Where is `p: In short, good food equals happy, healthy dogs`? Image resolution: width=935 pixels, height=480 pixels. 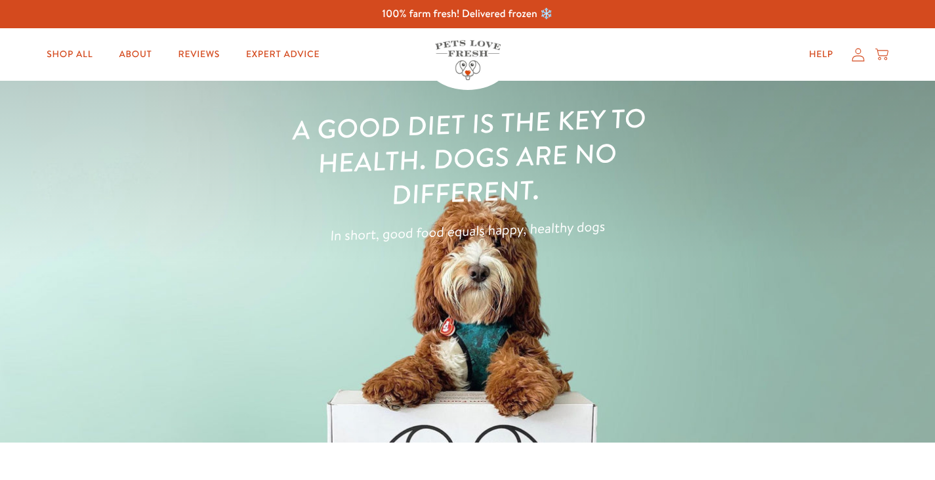 p: In short, good food equals happy, healthy dogs is located at coordinates (468, 231).